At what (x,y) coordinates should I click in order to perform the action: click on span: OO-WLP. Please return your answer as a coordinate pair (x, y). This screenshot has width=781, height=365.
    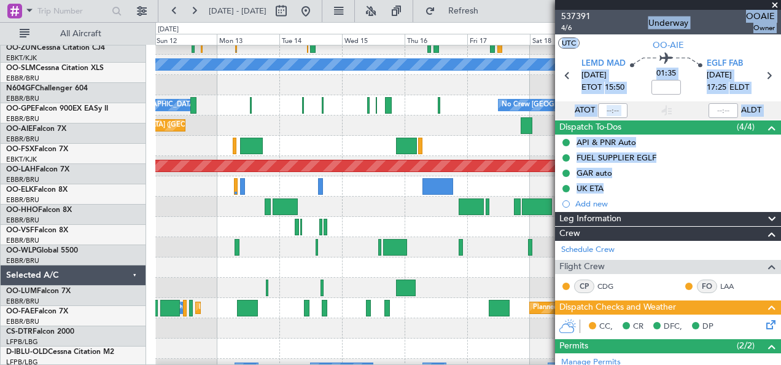
    Looking at the image, I should click on (21, 251).